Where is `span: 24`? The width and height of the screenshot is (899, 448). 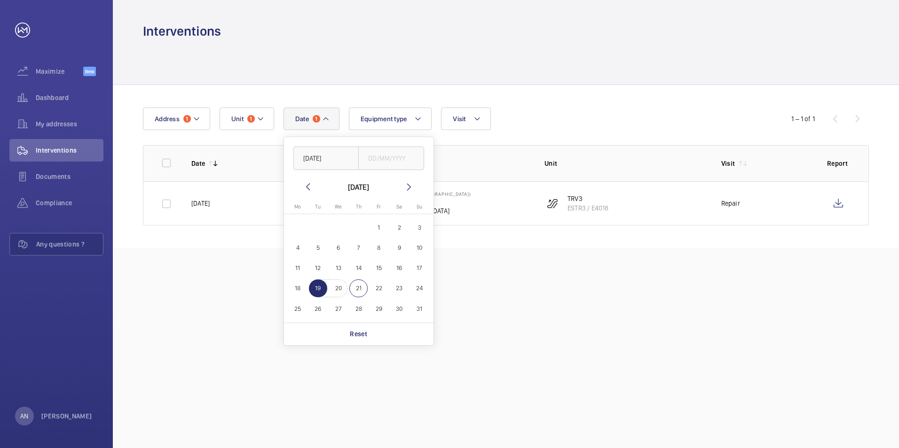
span: 24 is located at coordinates (419, 289).